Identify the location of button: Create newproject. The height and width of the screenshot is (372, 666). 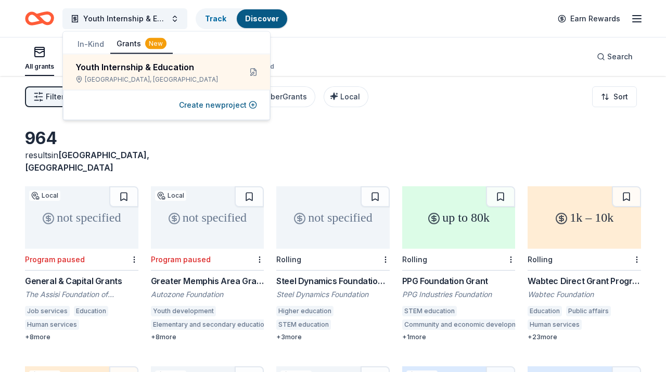
(218, 105).